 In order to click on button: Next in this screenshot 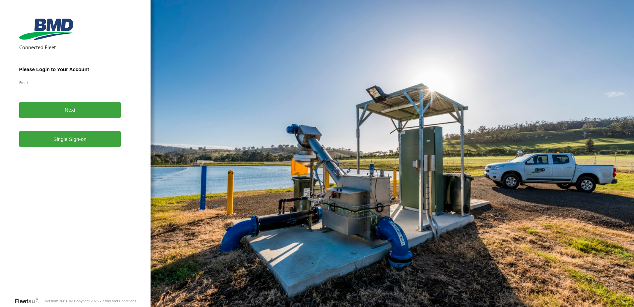, I will do `click(70, 110)`.